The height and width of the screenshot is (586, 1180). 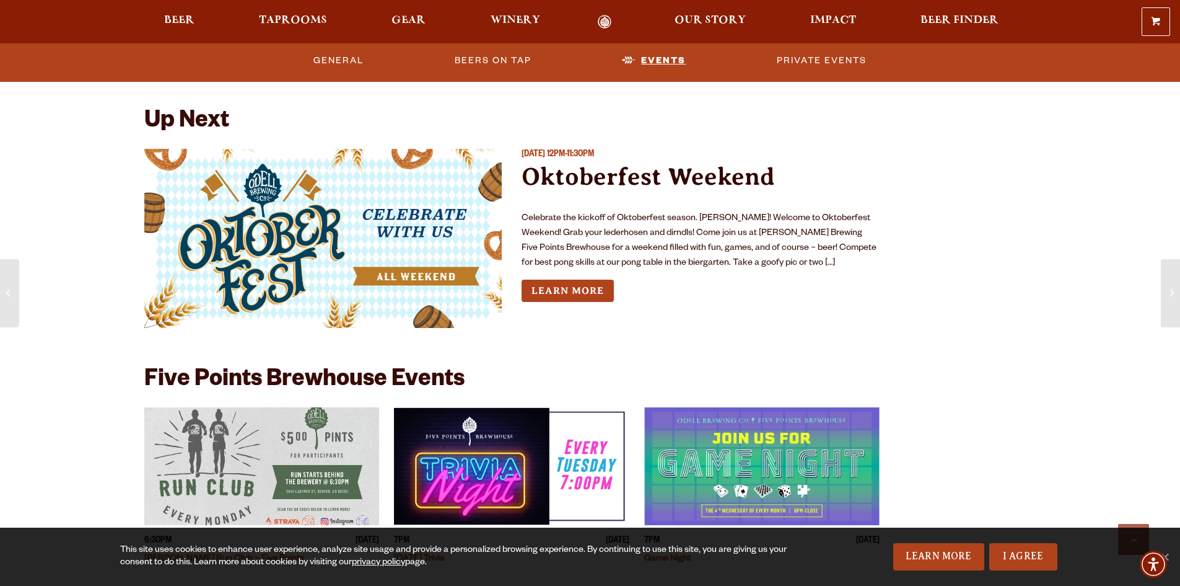 What do you see at coordinates (293, 22) in the screenshot?
I see `a: Taprooms` at bounding box center [293, 22].